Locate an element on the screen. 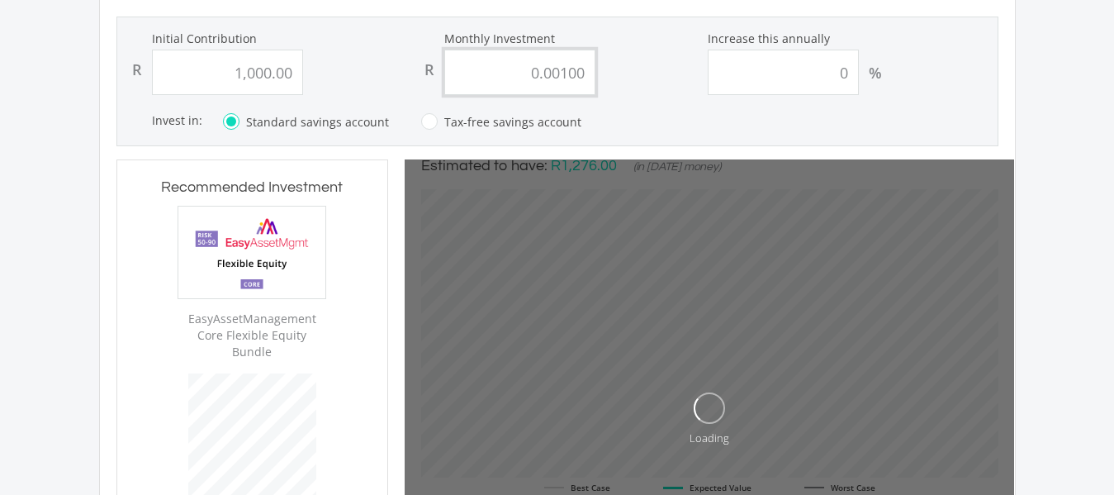 This screenshot has width=1114, height=495. span: R1,276.00 is located at coordinates (584, 165).